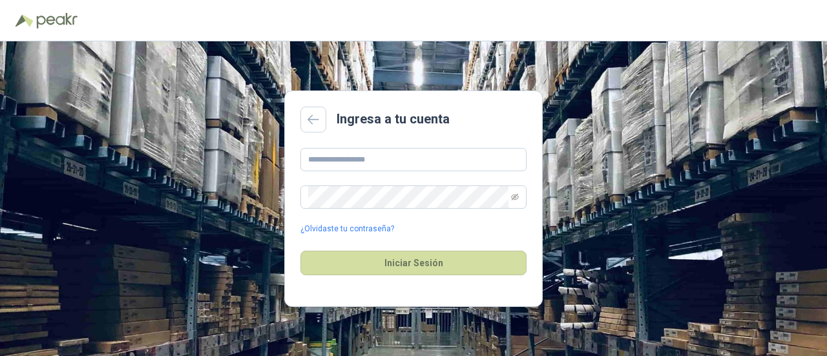 This screenshot has height=356, width=827. I want to click on img: Logo, so click(25, 21).